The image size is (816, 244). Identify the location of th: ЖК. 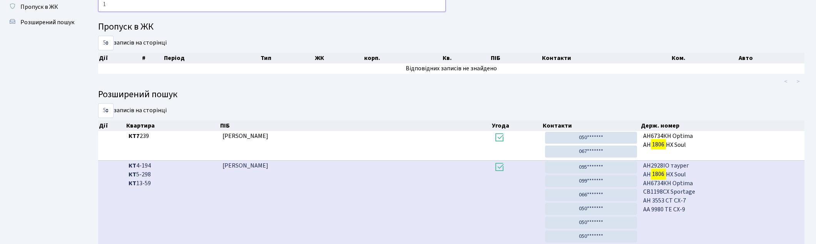
(339, 58).